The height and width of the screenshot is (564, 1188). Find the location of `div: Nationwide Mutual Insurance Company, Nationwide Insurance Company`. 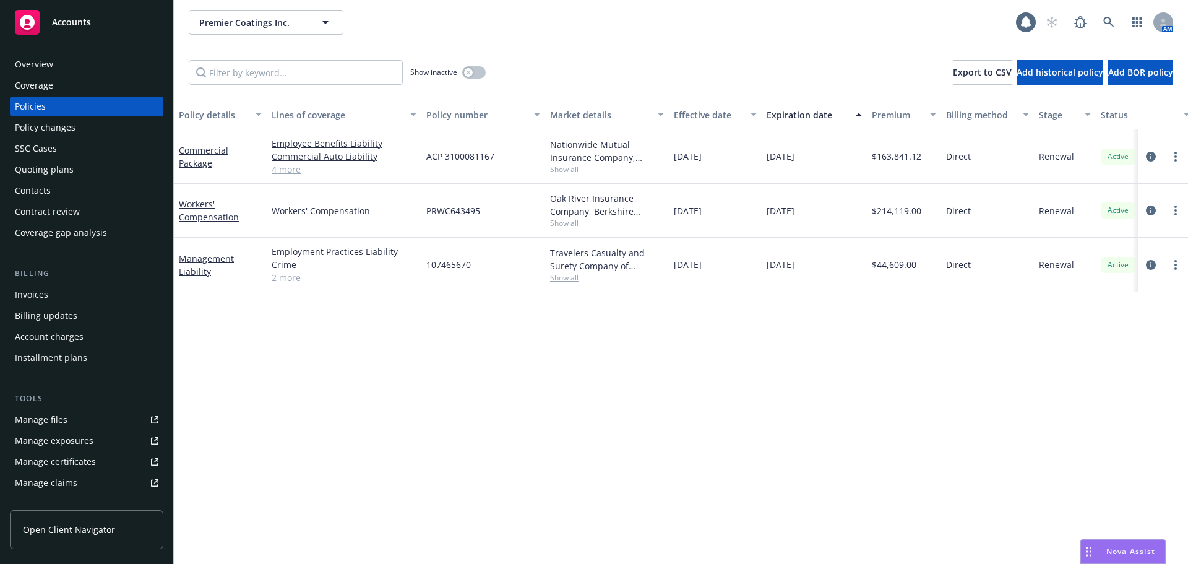

div: Nationwide Mutual Insurance Company, Nationwide Insurance Company is located at coordinates (607, 151).